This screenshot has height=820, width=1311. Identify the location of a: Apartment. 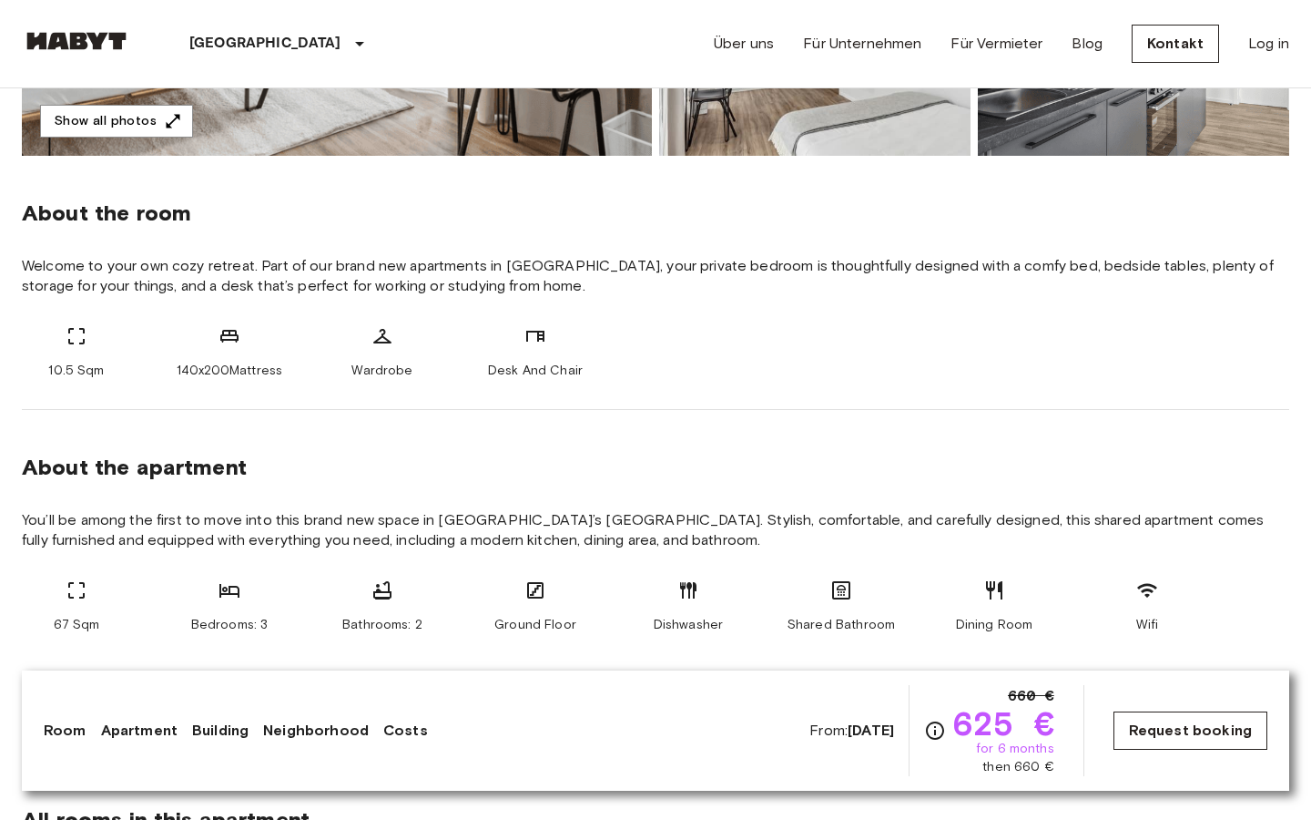
(139, 730).